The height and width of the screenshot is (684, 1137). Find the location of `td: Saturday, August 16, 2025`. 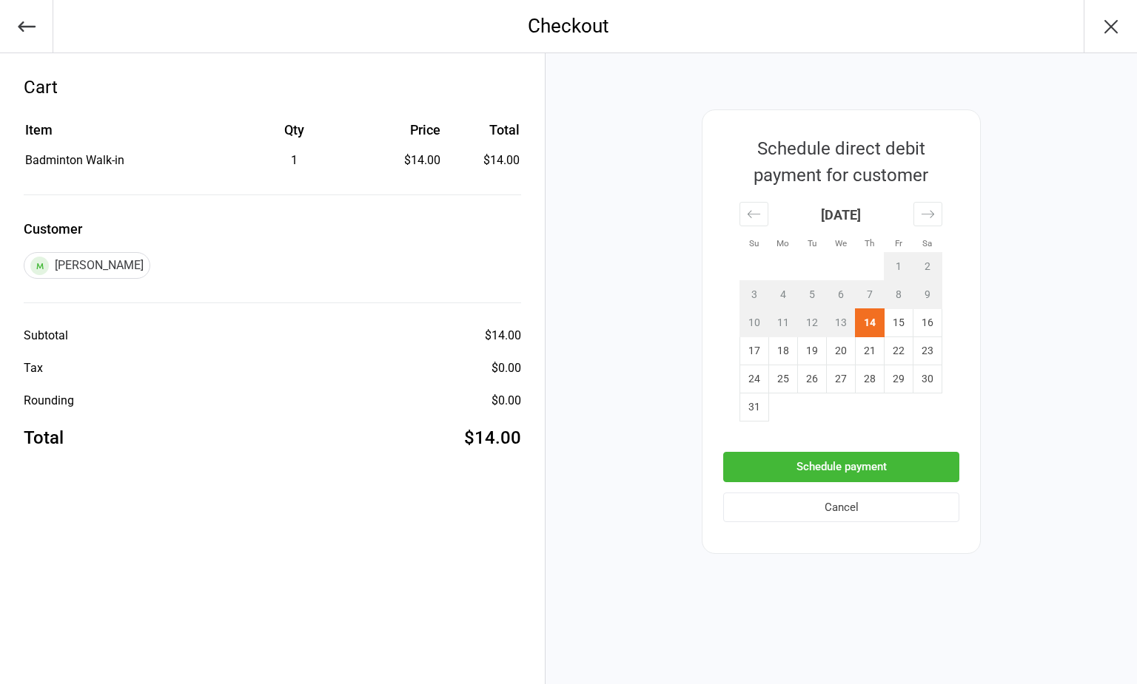

td: Saturday, August 16, 2025 is located at coordinates (927, 323).